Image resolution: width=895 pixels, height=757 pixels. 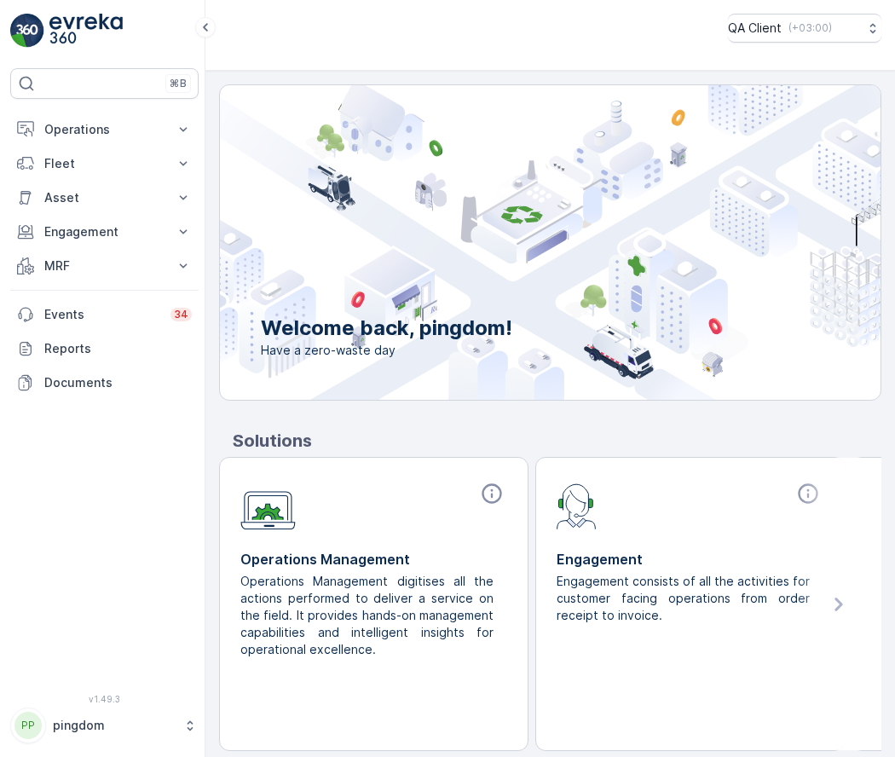 What do you see at coordinates (181, 315) in the screenshot?
I see `p: 34` at bounding box center [181, 315].